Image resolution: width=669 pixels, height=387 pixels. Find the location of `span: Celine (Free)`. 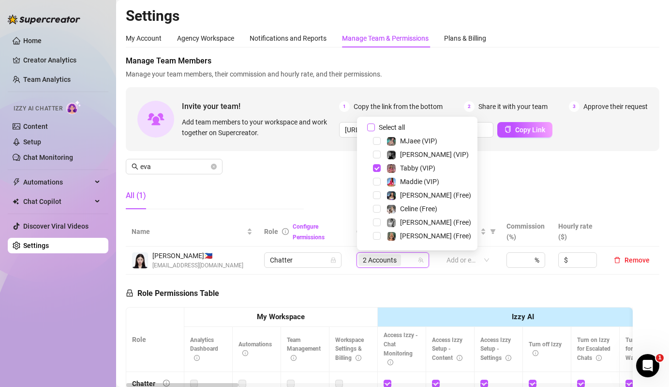

span: Celine (Free) is located at coordinates (419, 209).